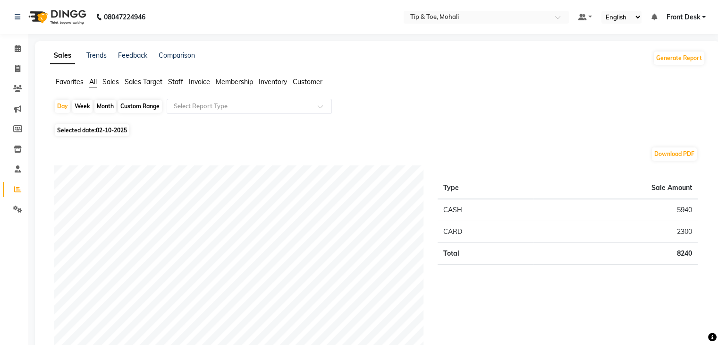  Describe the element at coordinates (679, 58) in the screenshot. I see `button: Generate Report` at that location.